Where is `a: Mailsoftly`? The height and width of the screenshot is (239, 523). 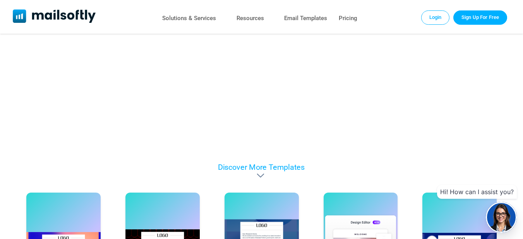 a: Mailsoftly is located at coordinates (54, 17).